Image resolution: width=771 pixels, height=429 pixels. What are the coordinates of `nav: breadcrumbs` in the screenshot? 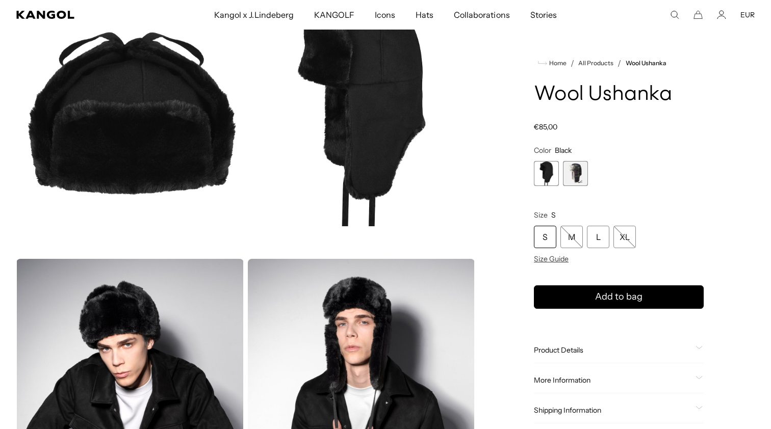 It's located at (618, 63).